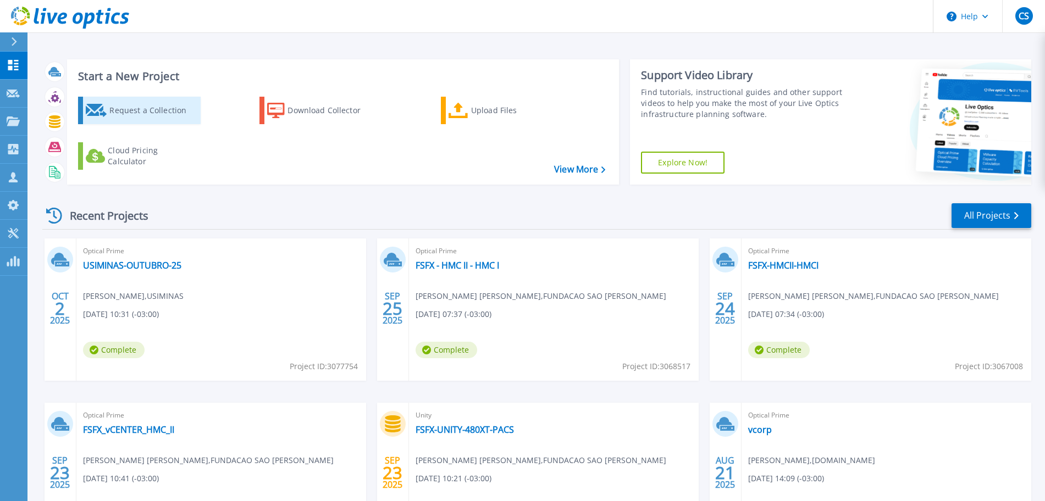  What do you see at coordinates (725, 308) in the screenshot?
I see `span: 24` at bounding box center [725, 308].